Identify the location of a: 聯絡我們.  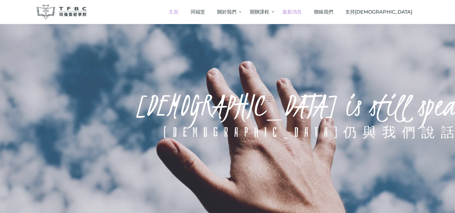
(323, 12).